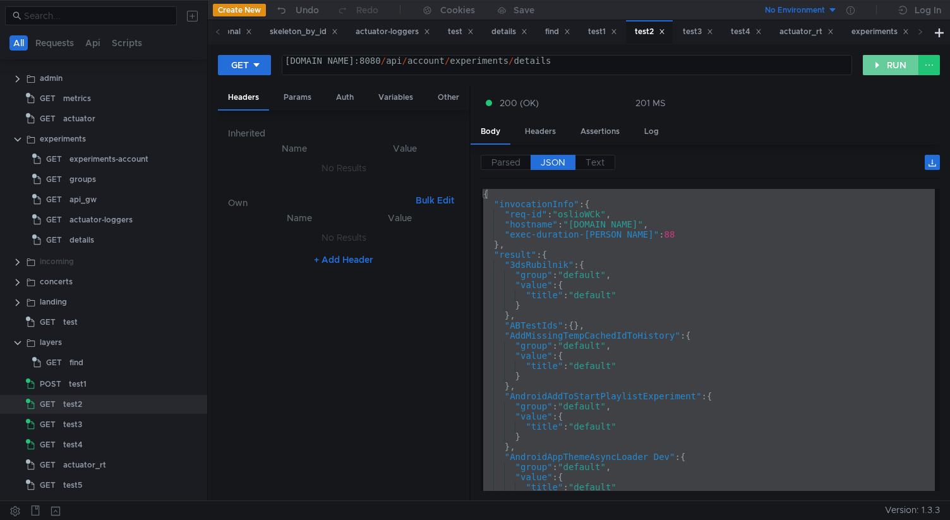 The width and height of the screenshot is (950, 520). What do you see at coordinates (319, 203) in the screenshot?
I see `h6: Own` at bounding box center [319, 203].